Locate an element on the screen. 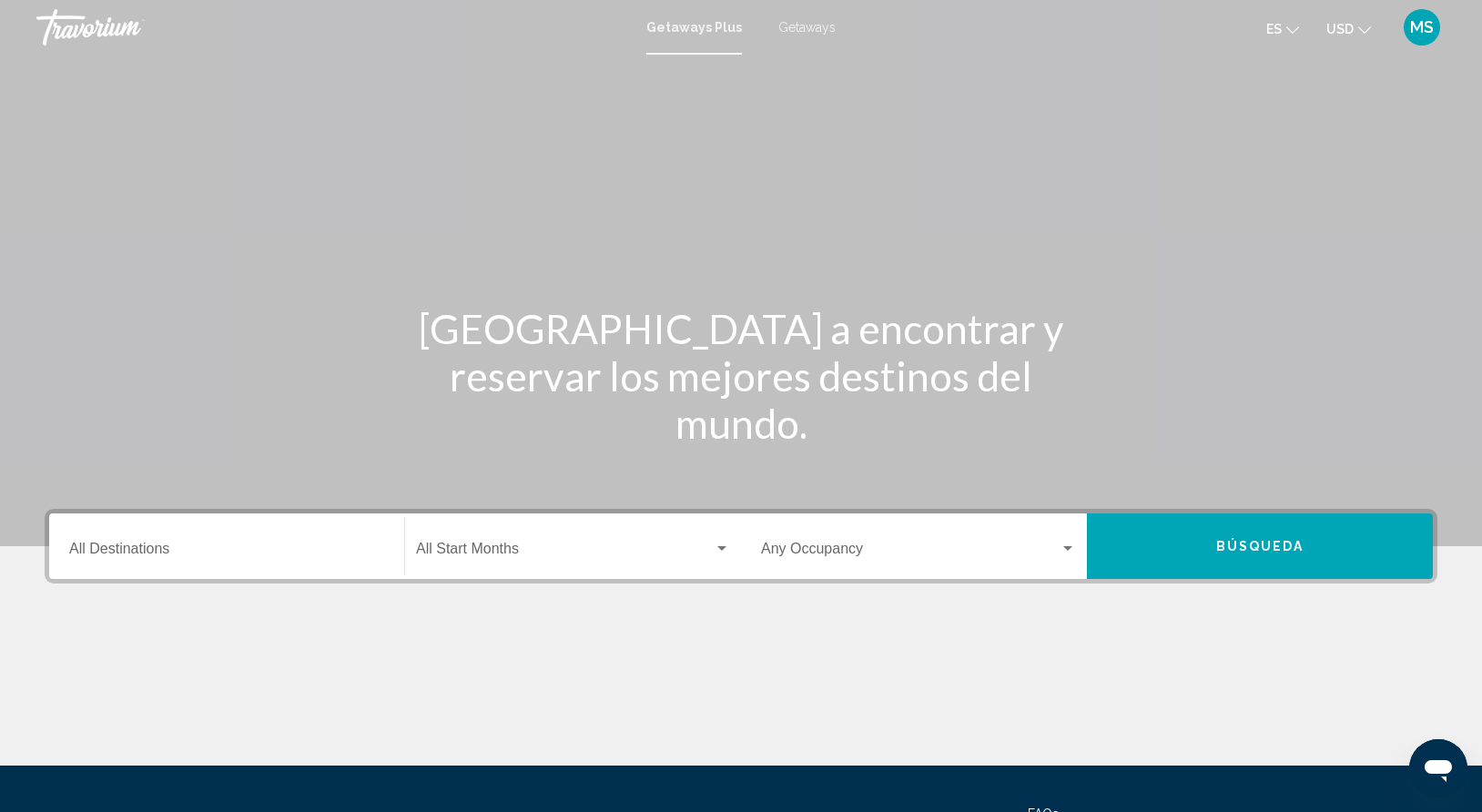  button: User Menu is located at coordinates (1422, 27).